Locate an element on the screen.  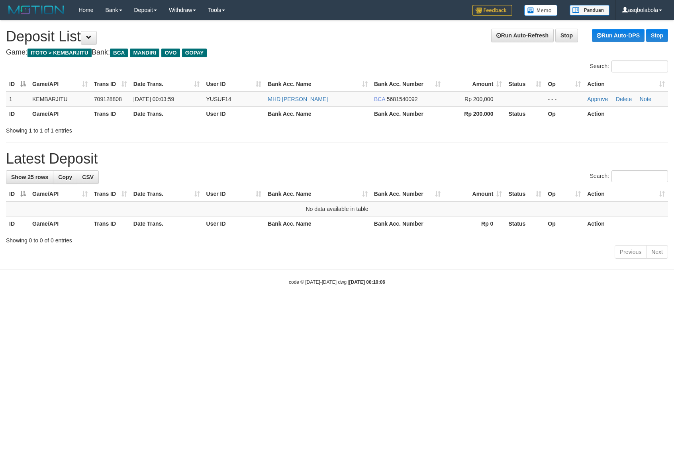
a: Run Auto-Refresh is located at coordinates (522, 35).